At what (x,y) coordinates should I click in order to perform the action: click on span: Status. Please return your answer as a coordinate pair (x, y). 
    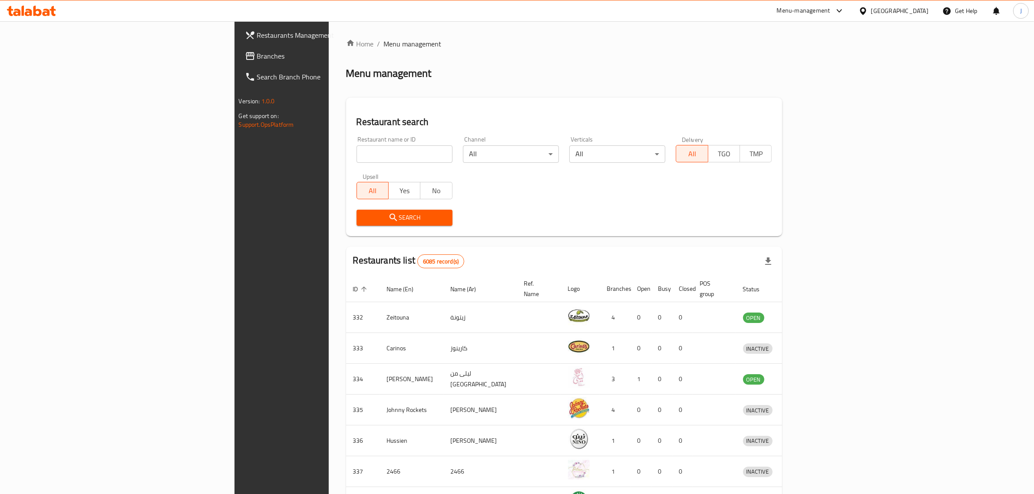
    Looking at the image, I should click on (757, 289).